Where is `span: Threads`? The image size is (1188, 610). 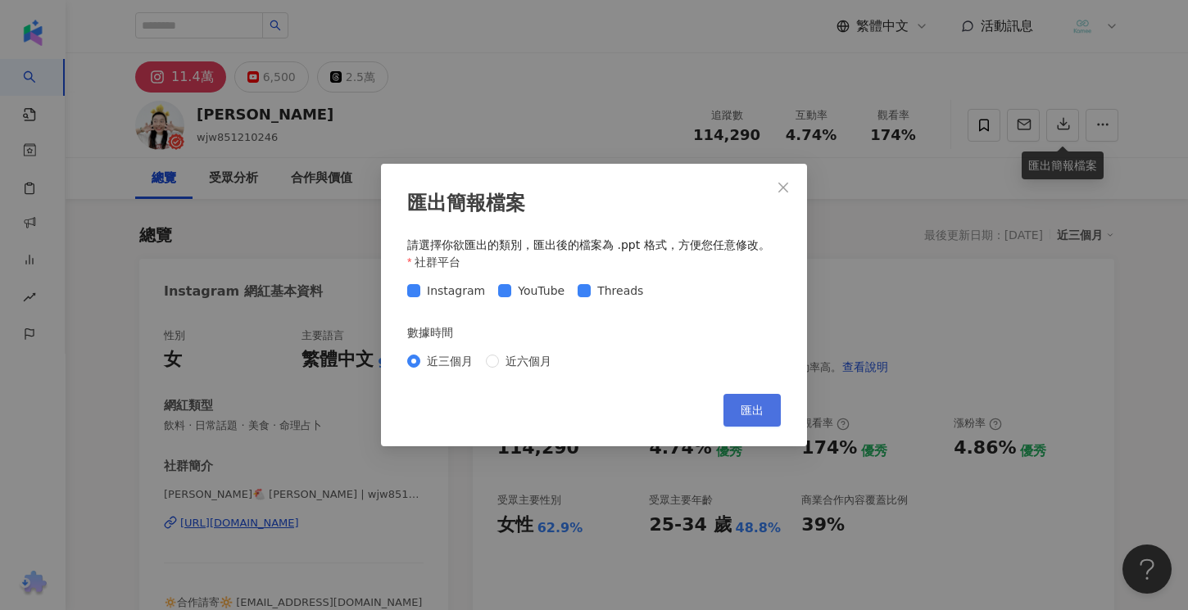 span: Threads is located at coordinates (620, 291).